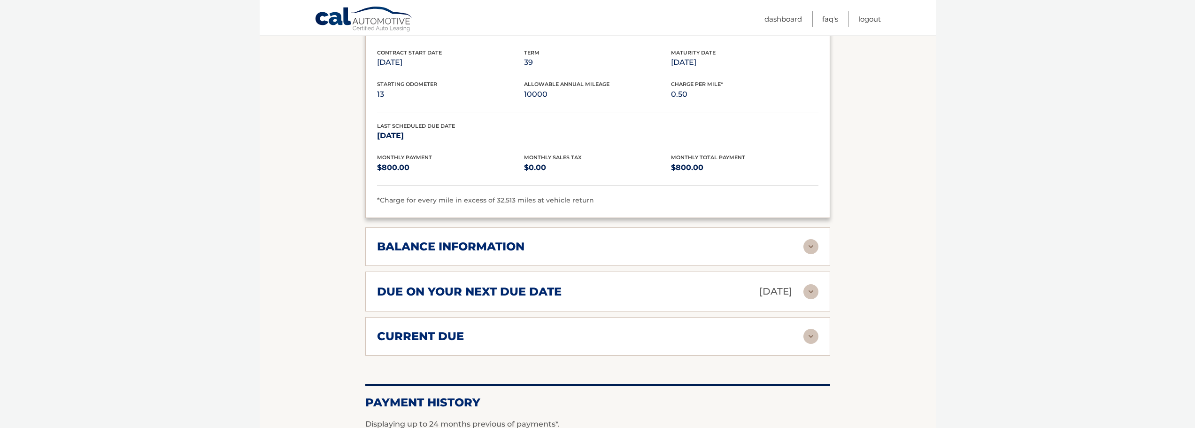  What do you see at coordinates (451, 247) in the screenshot?
I see `h2: balance information` at bounding box center [451, 247].